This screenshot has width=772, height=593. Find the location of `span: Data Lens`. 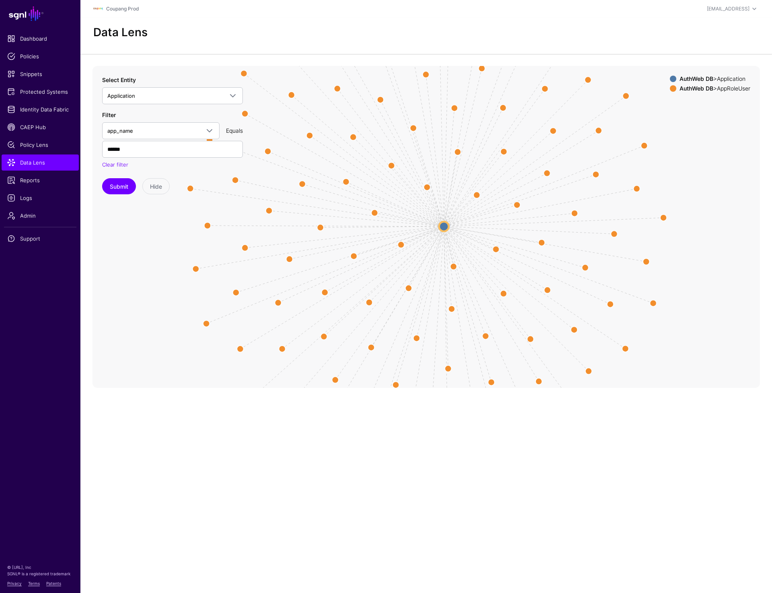

span: Data Lens is located at coordinates (40, 163).